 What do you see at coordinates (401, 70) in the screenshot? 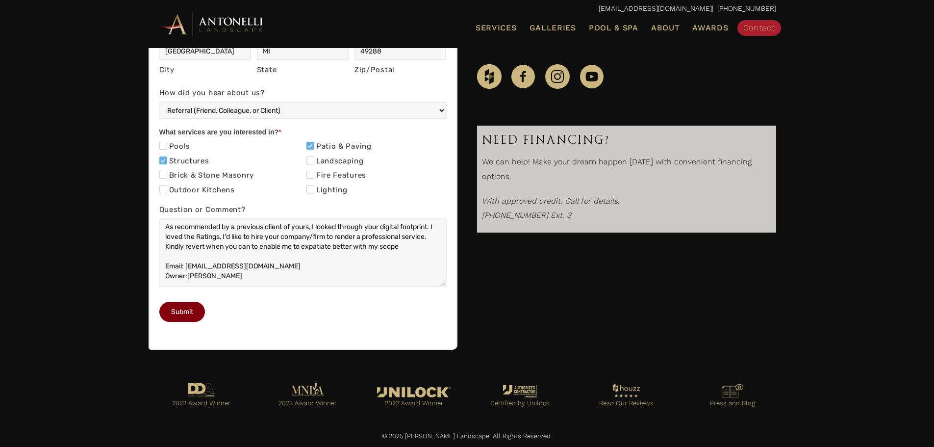
I see `div: Zip/Postal` at bounding box center [401, 70].